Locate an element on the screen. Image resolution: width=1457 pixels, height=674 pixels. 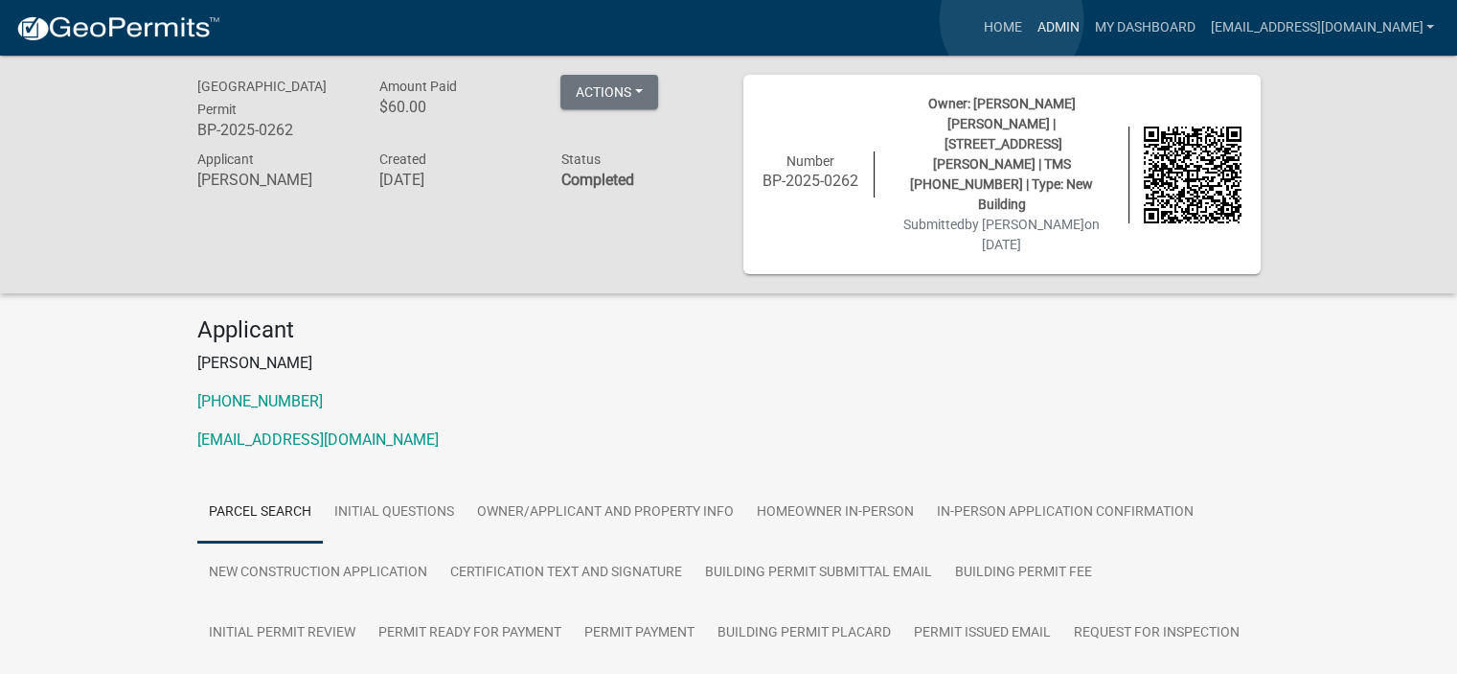
a: Admin is located at coordinates (1058, 28).